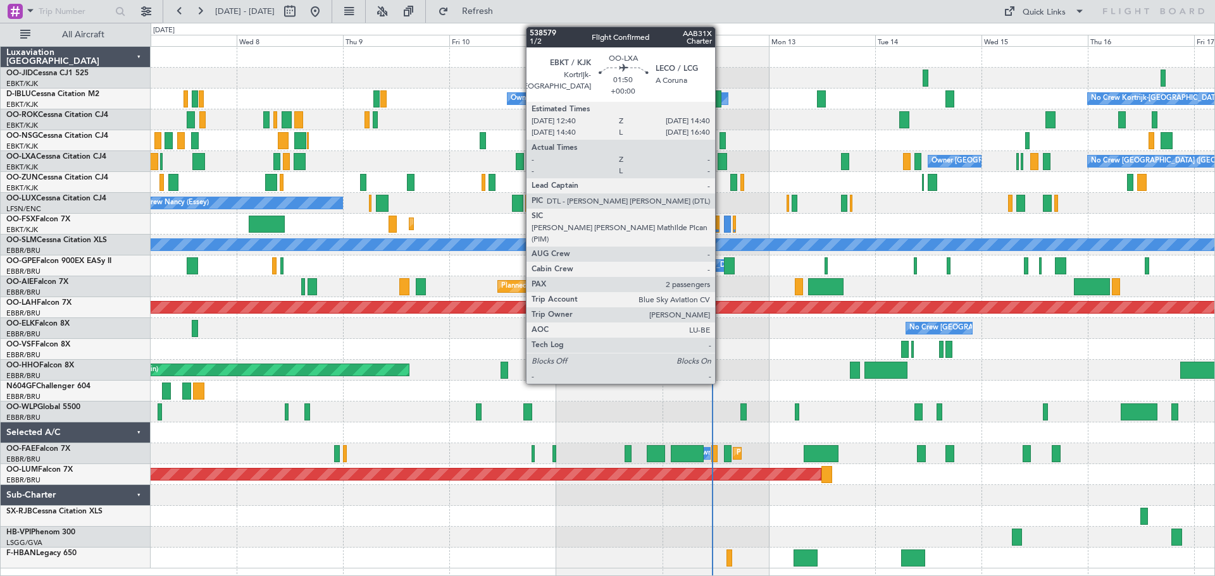 The image size is (1215, 576). I want to click on button: All Aircraft, so click(75, 35).